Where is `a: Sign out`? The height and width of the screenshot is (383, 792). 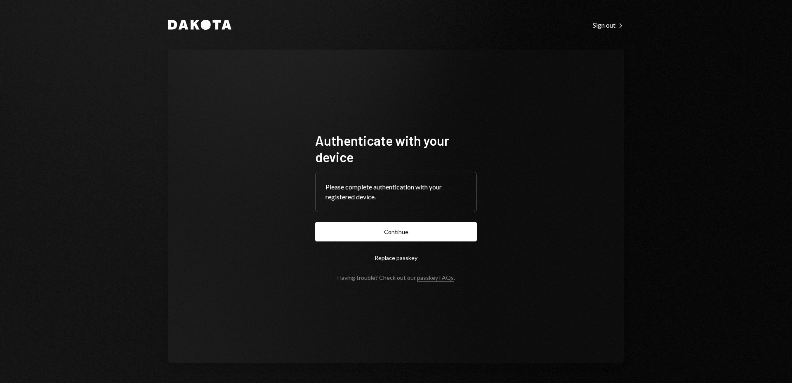
a: Sign out is located at coordinates (608, 25).